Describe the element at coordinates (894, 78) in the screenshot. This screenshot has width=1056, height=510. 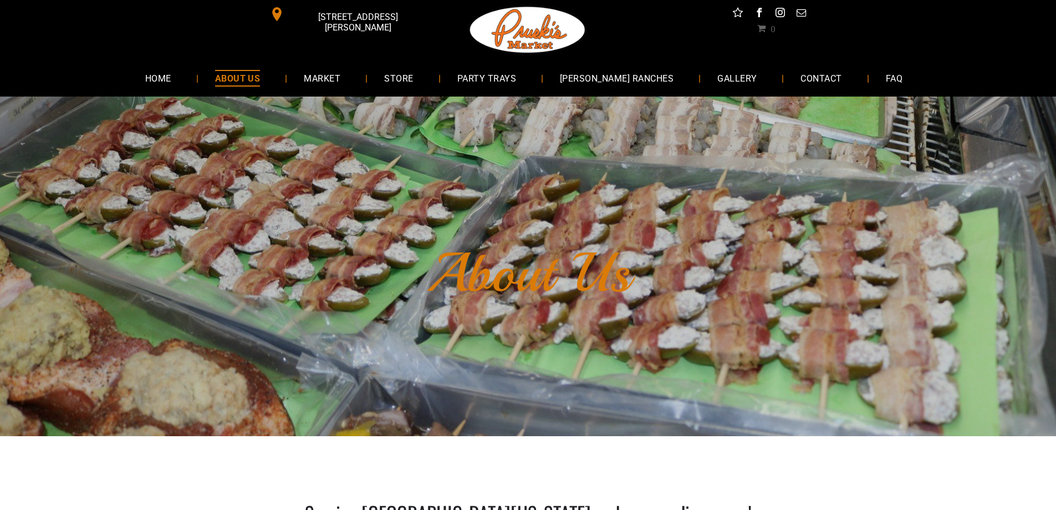
I see `a: FAQ` at that location.